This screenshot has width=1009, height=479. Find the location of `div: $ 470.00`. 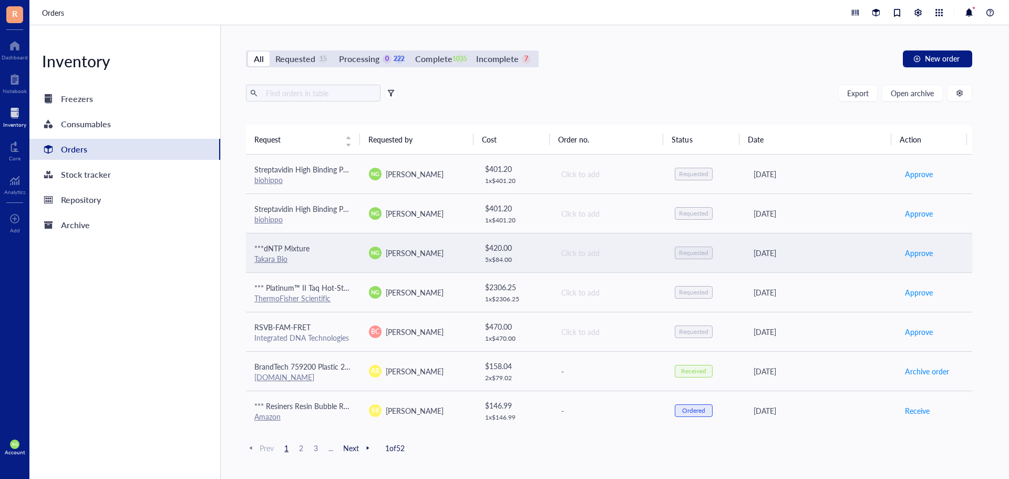

div: $ 470.00 is located at coordinates (515, 326).